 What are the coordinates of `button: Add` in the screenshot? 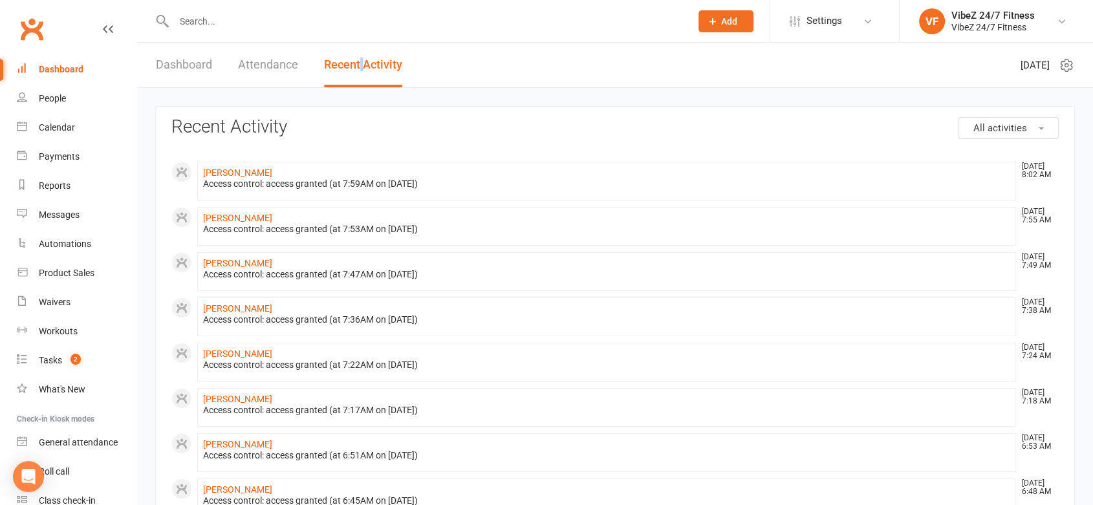 It's located at (726, 21).